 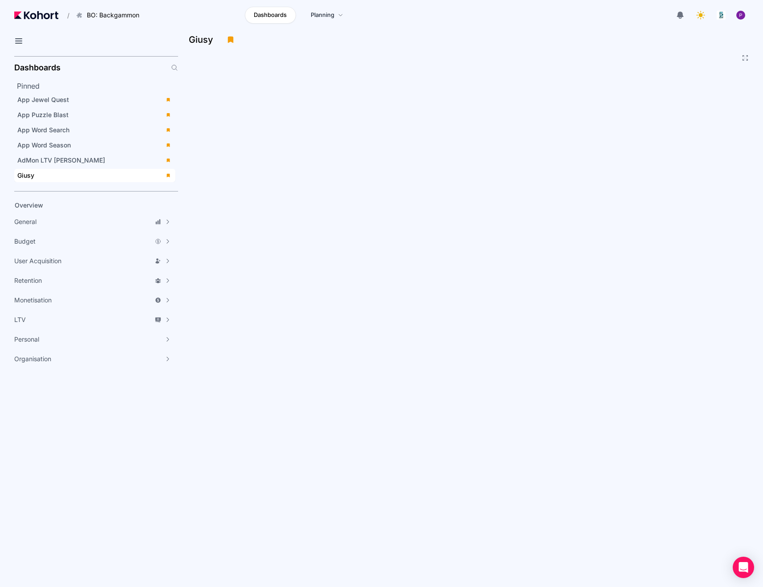 What do you see at coordinates (270, 15) in the screenshot?
I see `span: Dashboards` at bounding box center [270, 15].